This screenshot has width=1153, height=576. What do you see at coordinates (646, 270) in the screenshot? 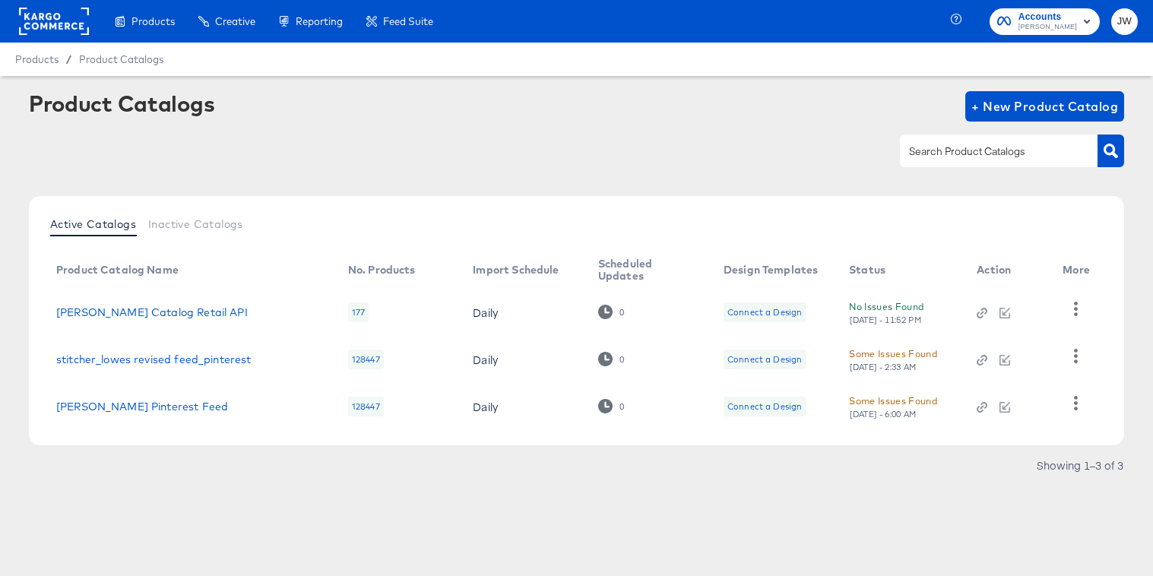
I see `div: Scheduled Updates` at bounding box center [646, 270].